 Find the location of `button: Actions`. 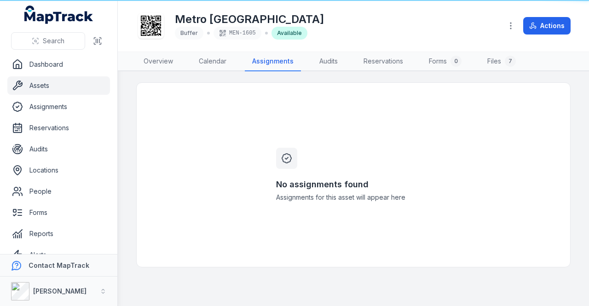

button: Actions is located at coordinates (547, 26).